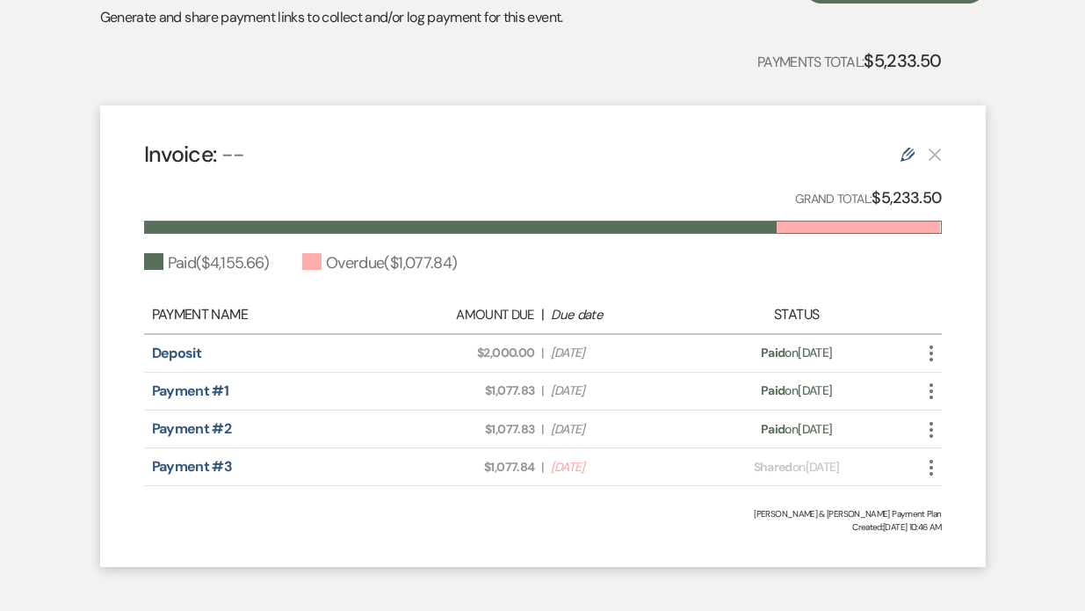 This screenshot has width=1085, height=611. What do you see at coordinates (269, 315) in the screenshot?
I see `div: Payment Name` at bounding box center [269, 315].